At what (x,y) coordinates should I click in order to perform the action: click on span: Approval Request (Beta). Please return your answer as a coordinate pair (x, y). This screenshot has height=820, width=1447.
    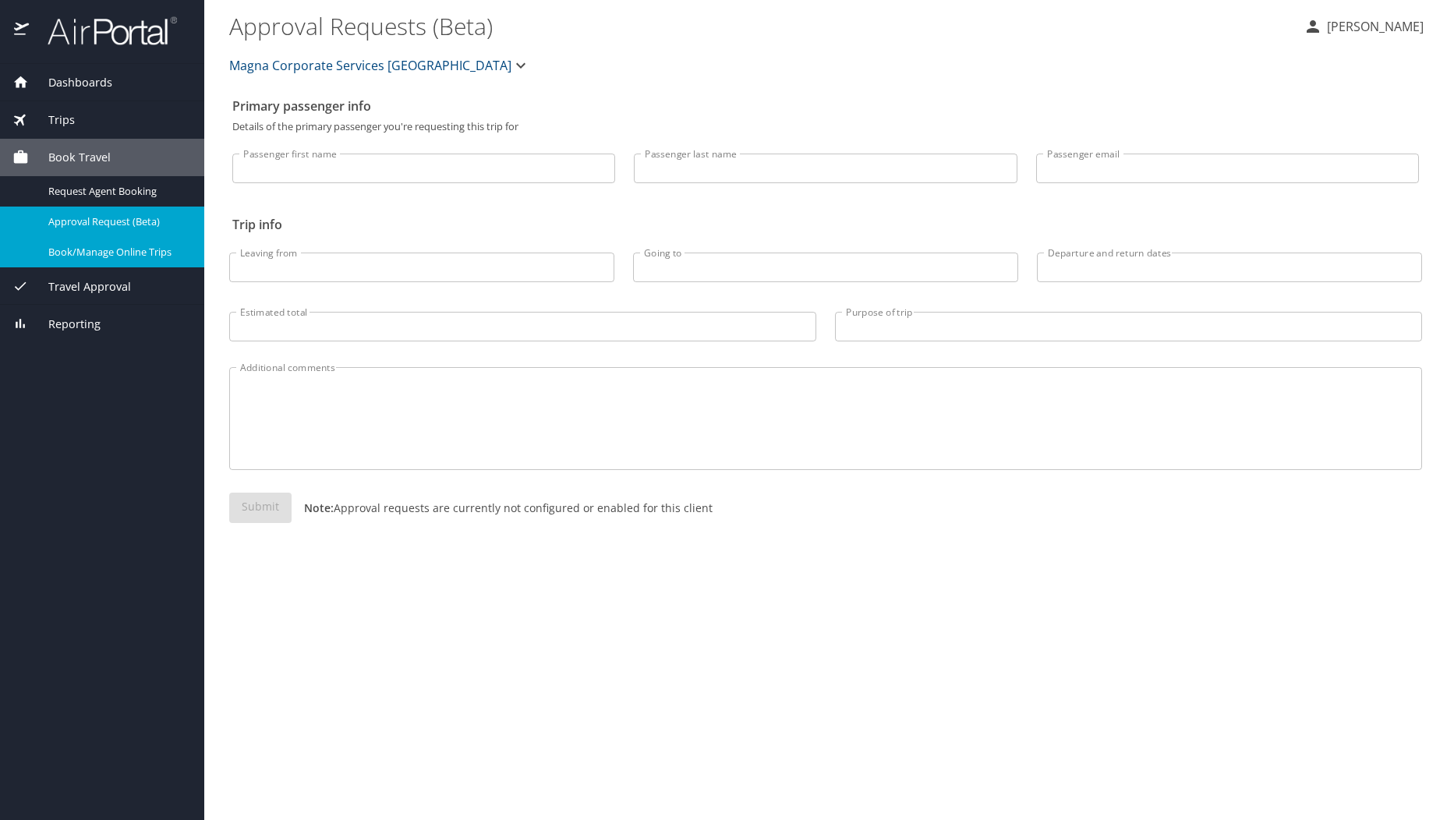
    Looking at the image, I should click on (117, 221).